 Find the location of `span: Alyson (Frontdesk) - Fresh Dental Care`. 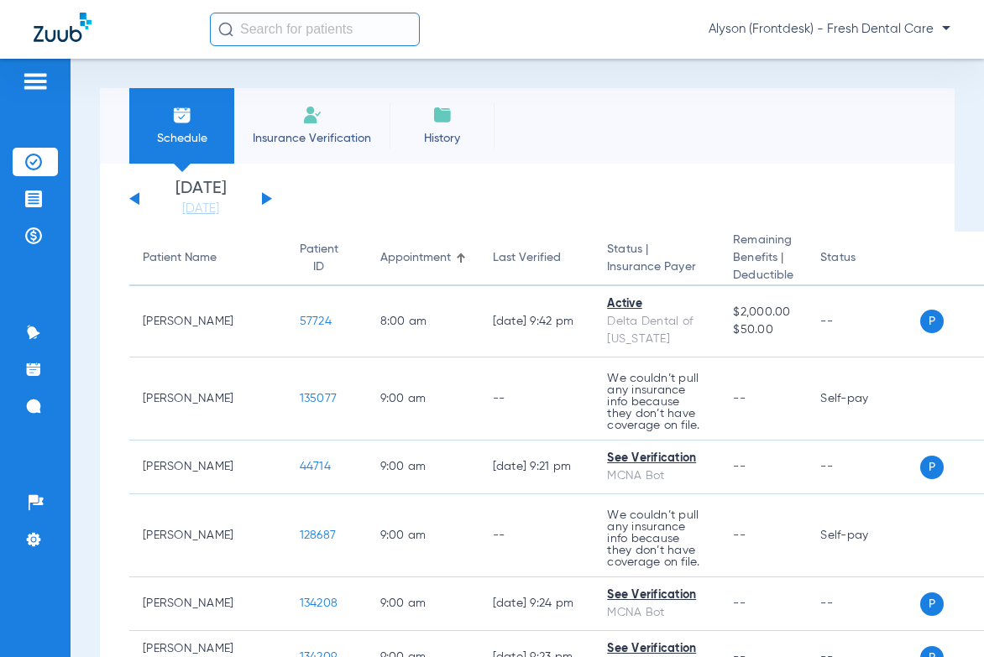

span: Alyson (Frontdesk) - Fresh Dental Care is located at coordinates (829, 29).